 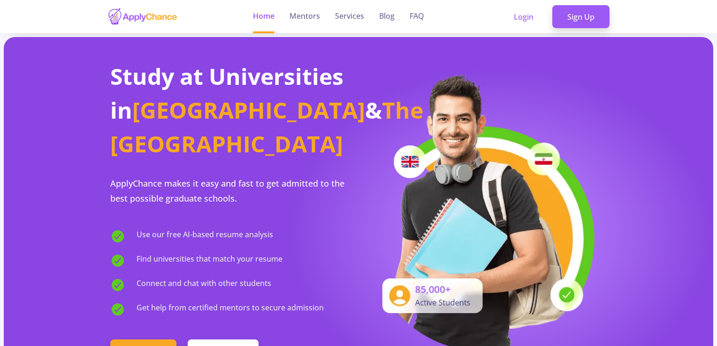 What do you see at coordinates (209, 261) in the screenshot?
I see `span: Find universities that match your resume` at bounding box center [209, 261].